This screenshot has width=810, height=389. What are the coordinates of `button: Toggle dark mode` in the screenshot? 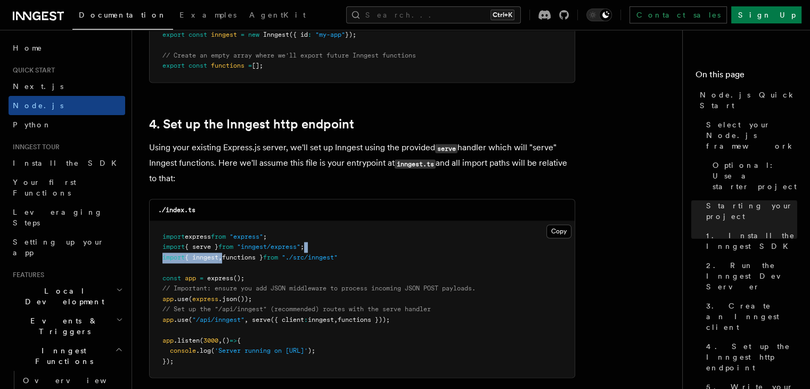 It's located at (599, 15).